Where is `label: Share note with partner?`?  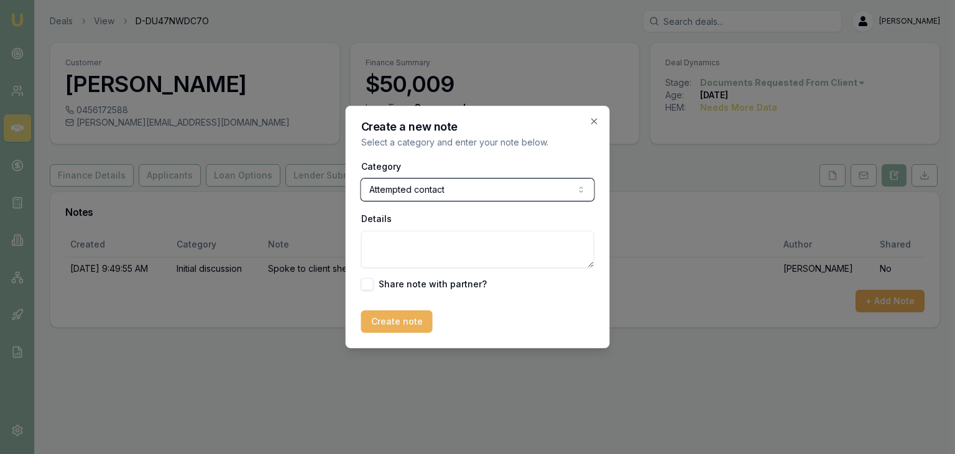 label: Share note with partner? is located at coordinates (433, 284).